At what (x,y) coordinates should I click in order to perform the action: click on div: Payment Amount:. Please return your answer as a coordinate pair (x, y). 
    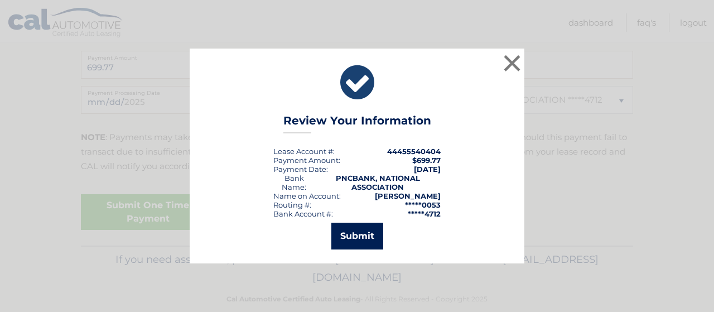
    Looking at the image, I should click on (307, 160).